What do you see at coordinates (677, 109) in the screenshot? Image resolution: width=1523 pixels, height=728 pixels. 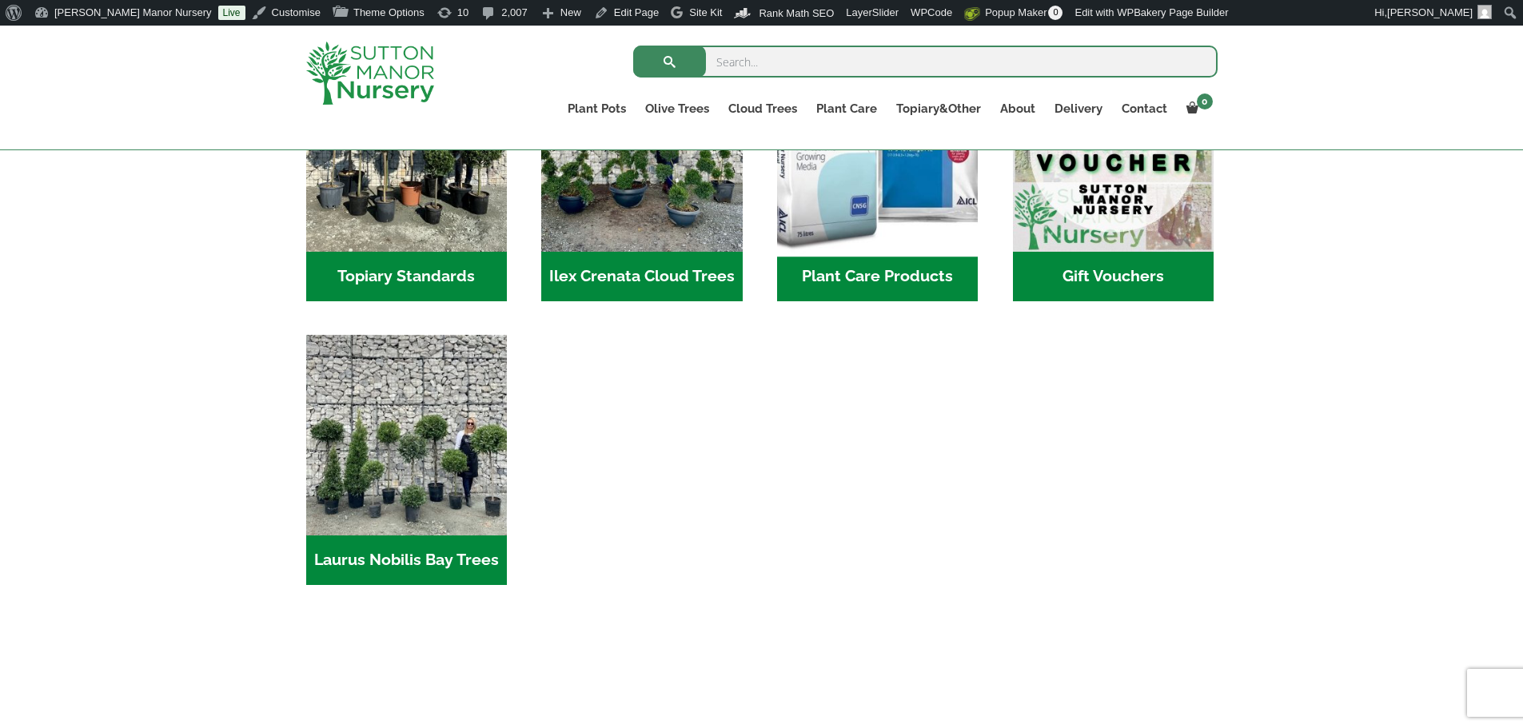 I see `a: Olive Trees` at bounding box center [677, 109].